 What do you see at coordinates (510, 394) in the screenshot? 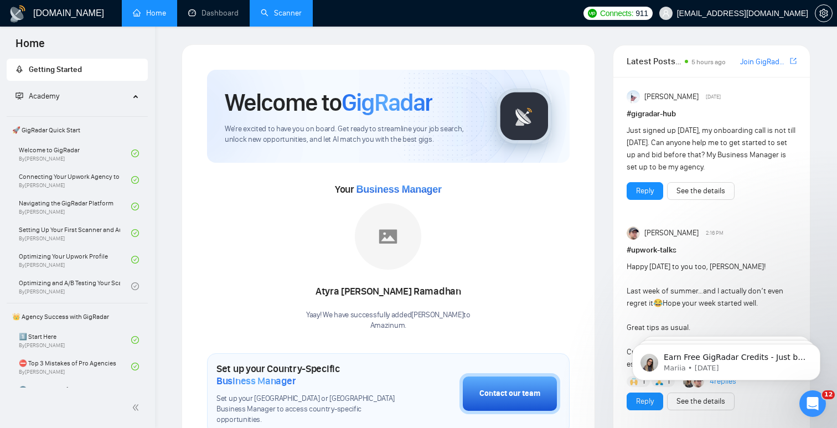
I see `button: Contact our team` at bounding box center [510, 394].